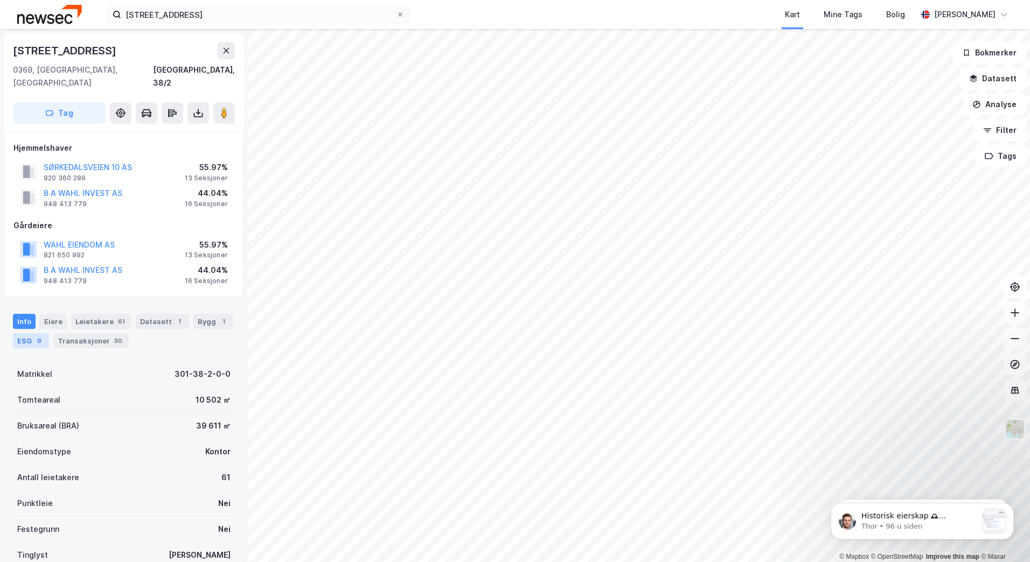 The image size is (1030, 562). What do you see at coordinates (1015, 429) in the screenshot?
I see `img: Z` at bounding box center [1015, 429].